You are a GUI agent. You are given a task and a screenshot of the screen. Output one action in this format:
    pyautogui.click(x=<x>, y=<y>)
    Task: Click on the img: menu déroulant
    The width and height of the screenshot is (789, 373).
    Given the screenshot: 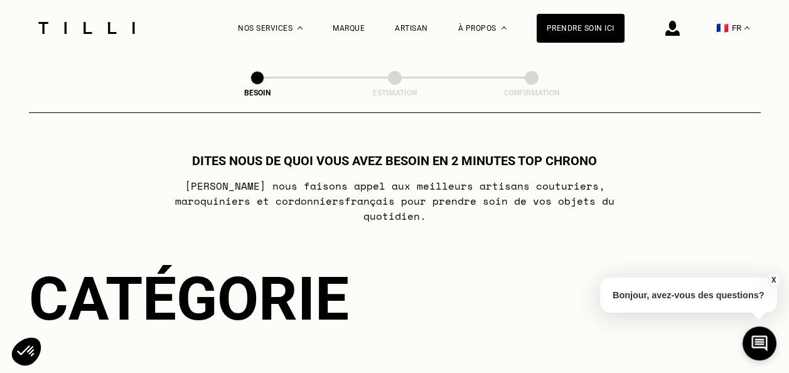 What is the action you would take?
    pyautogui.click(x=747, y=28)
    